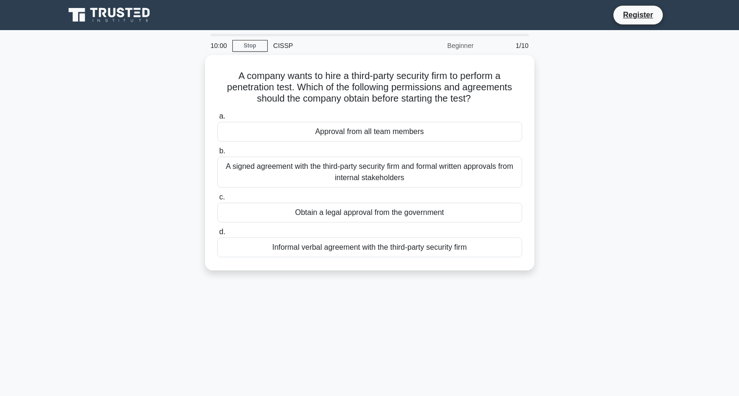 This screenshot has height=396, width=739. I want to click on h5: A company wants to hire a third-party security firm to perform a penetration test. Which of the f..., so click(370, 87).